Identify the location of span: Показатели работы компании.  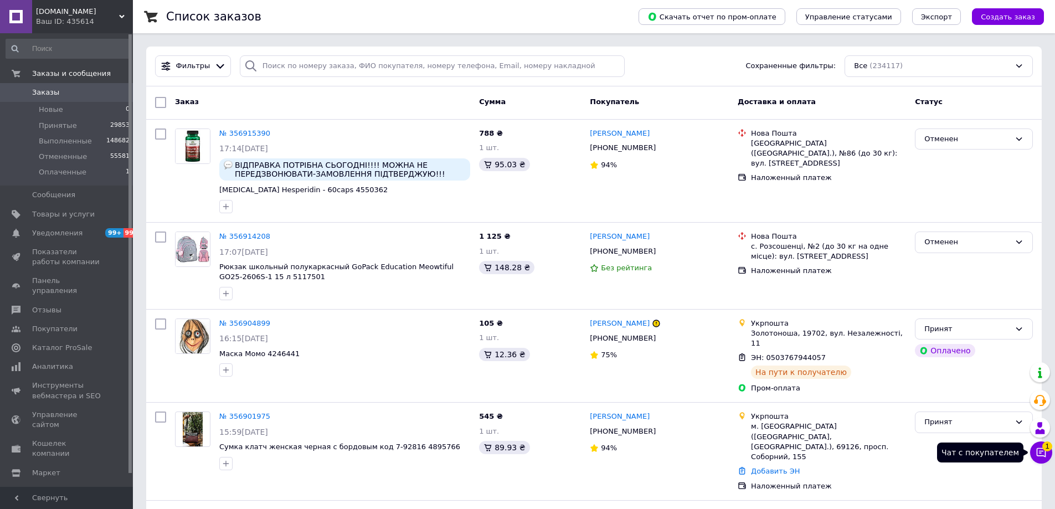
(67, 257).